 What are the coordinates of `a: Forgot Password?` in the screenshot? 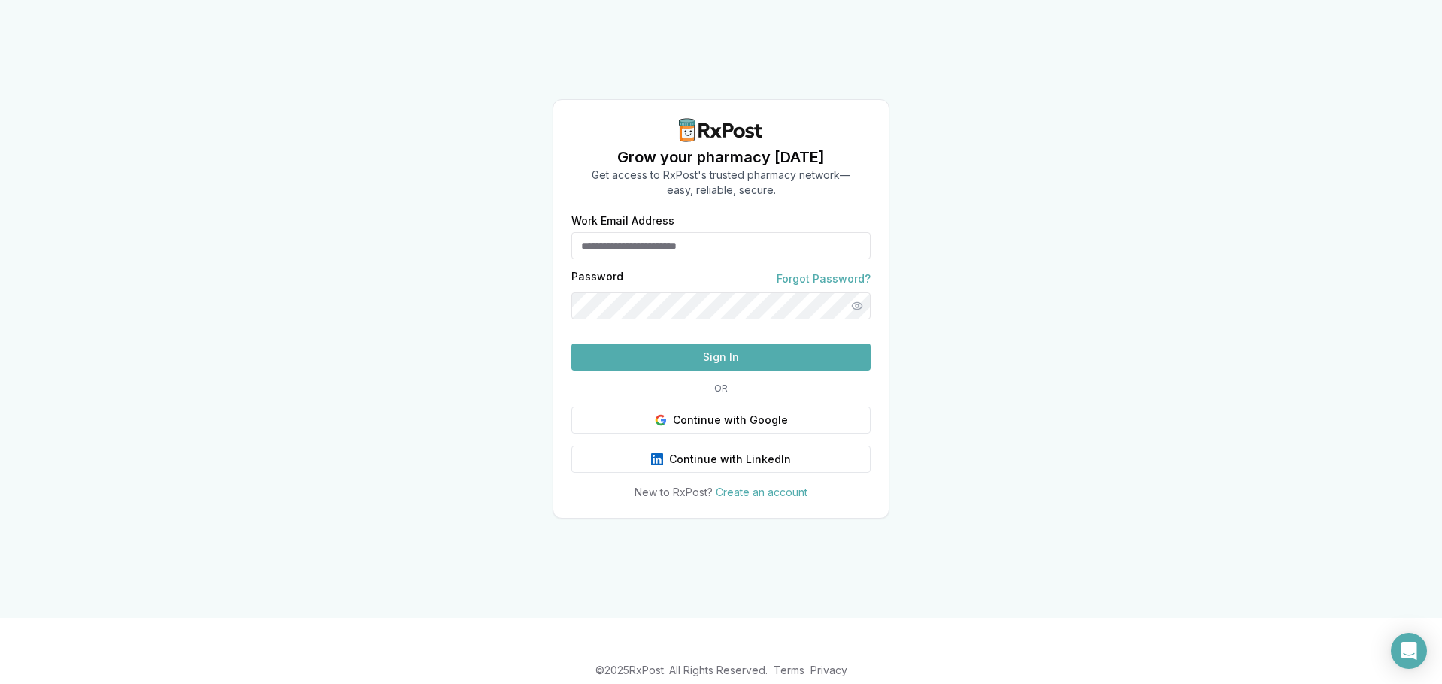 It's located at (823, 279).